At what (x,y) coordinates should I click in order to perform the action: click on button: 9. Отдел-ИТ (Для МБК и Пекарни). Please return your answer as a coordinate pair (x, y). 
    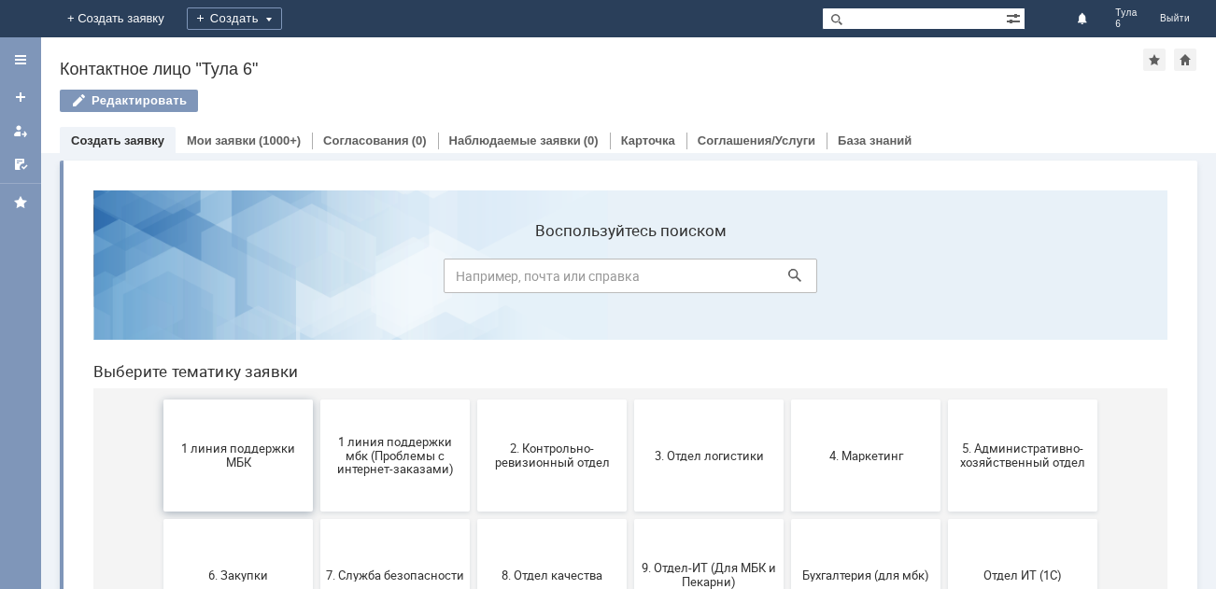
    Looking at the image, I should click on (630, 400).